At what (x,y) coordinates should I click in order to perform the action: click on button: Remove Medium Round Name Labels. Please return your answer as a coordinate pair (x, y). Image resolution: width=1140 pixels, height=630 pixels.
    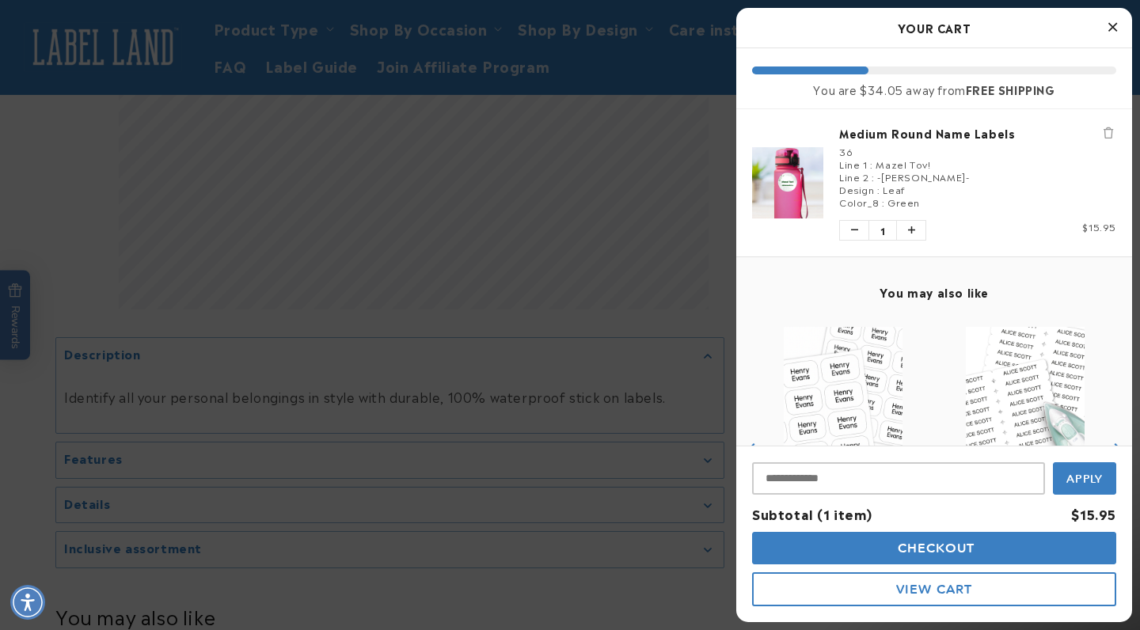
    Looking at the image, I should click on (1108, 133).